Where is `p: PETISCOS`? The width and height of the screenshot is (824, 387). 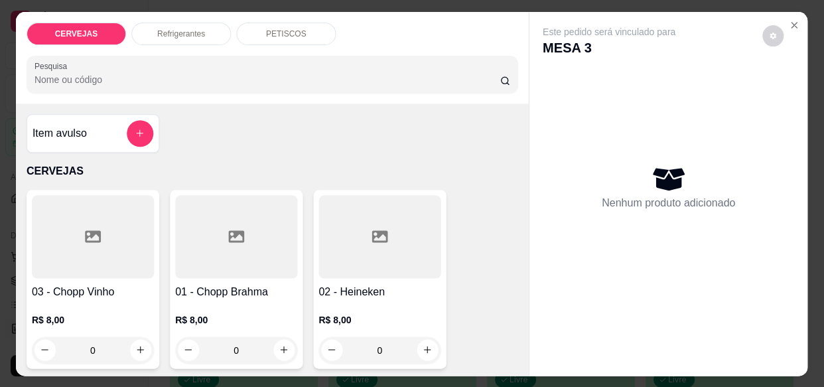
p: PETISCOS is located at coordinates (286, 33).